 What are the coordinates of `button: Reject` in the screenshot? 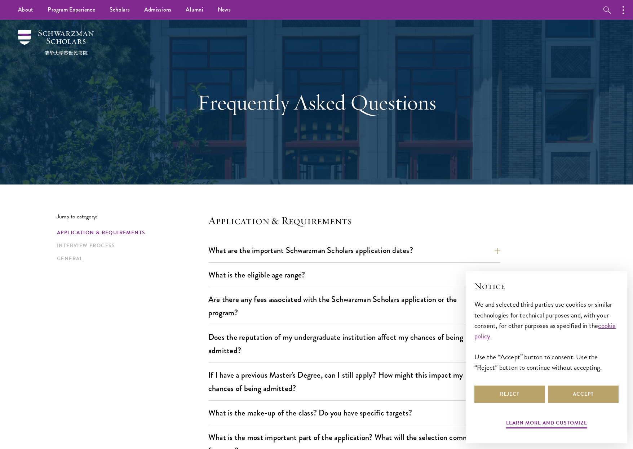 It's located at (510, 395).